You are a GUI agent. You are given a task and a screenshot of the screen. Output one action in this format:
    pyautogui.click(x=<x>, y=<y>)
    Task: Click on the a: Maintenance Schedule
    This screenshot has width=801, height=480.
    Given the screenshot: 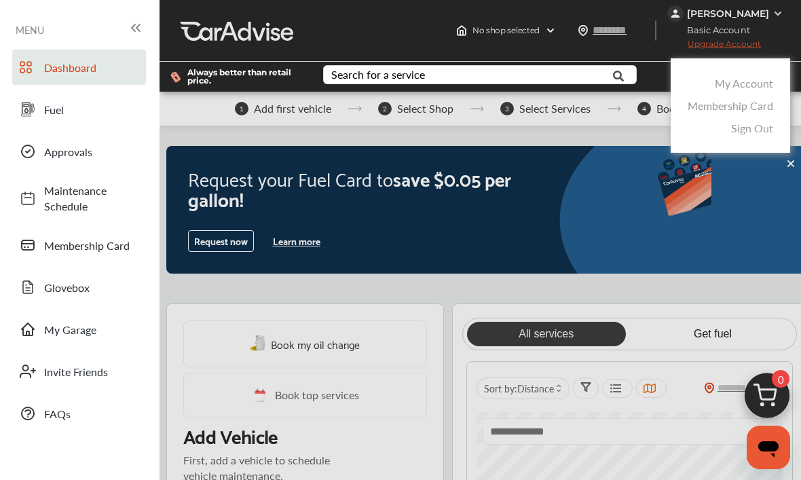 What is the action you would take?
    pyautogui.click(x=79, y=198)
    